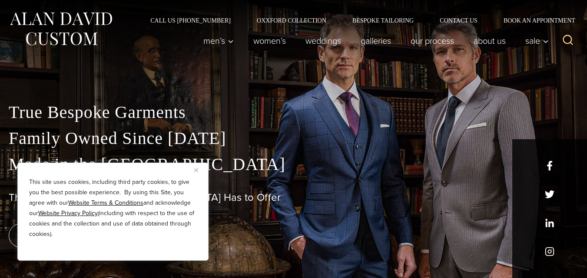 The height and width of the screenshot is (278, 587). I want to click on button: View Search Form, so click(568, 41).